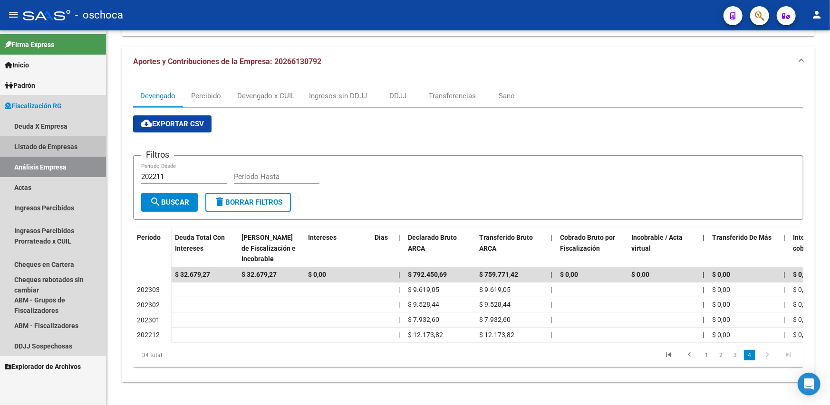  I want to click on a: 4, so click(750, 356).